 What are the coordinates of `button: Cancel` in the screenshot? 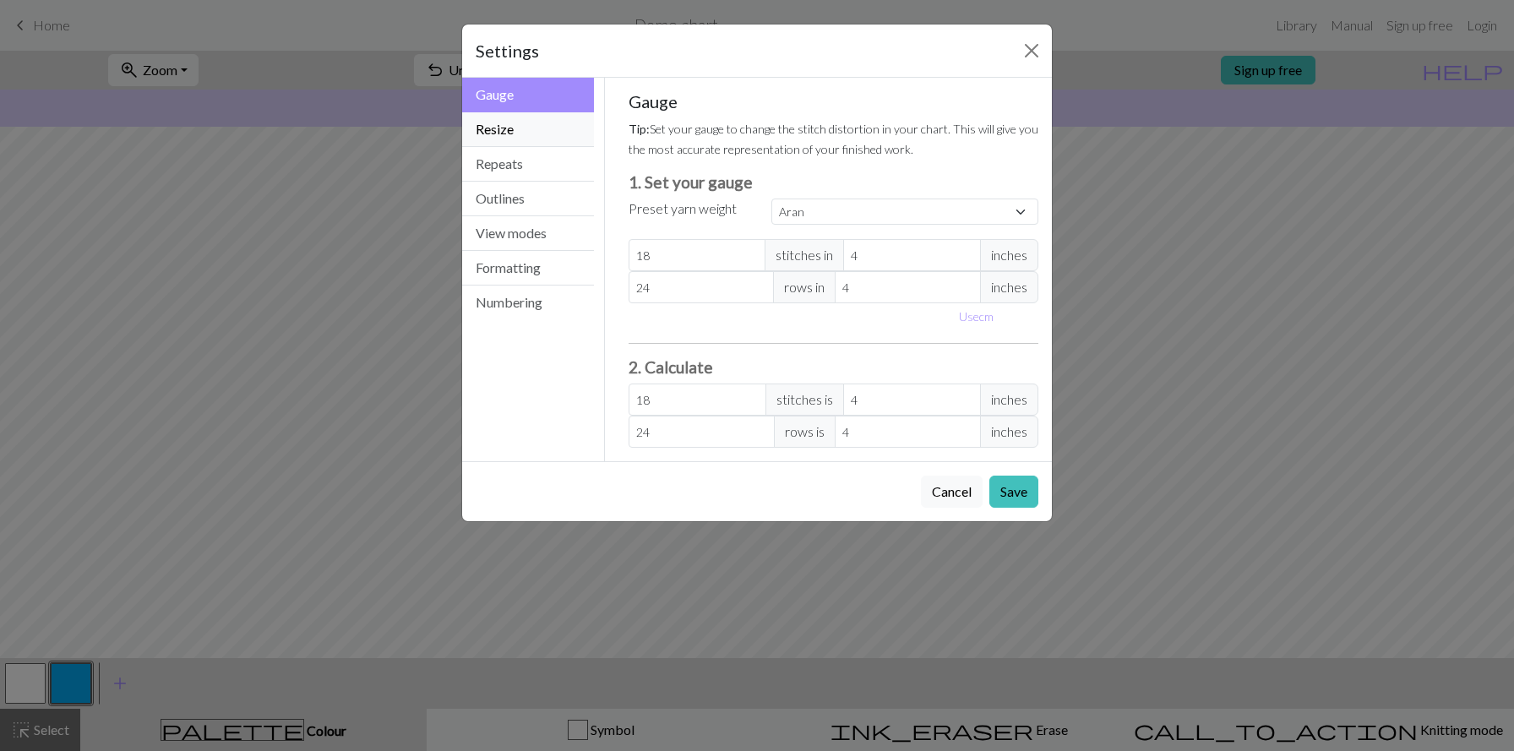 It's located at (951, 492).